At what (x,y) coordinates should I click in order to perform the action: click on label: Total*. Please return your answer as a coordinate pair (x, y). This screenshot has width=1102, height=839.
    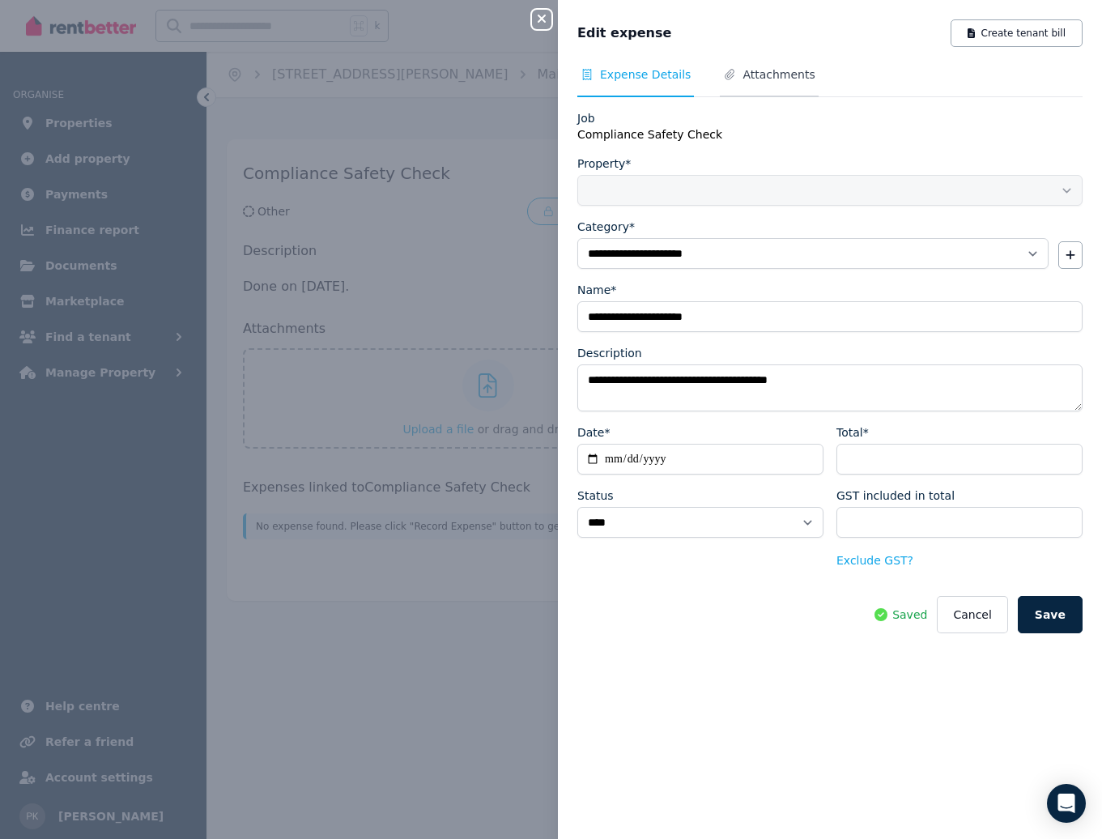
    Looking at the image, I should click on (853, 432).